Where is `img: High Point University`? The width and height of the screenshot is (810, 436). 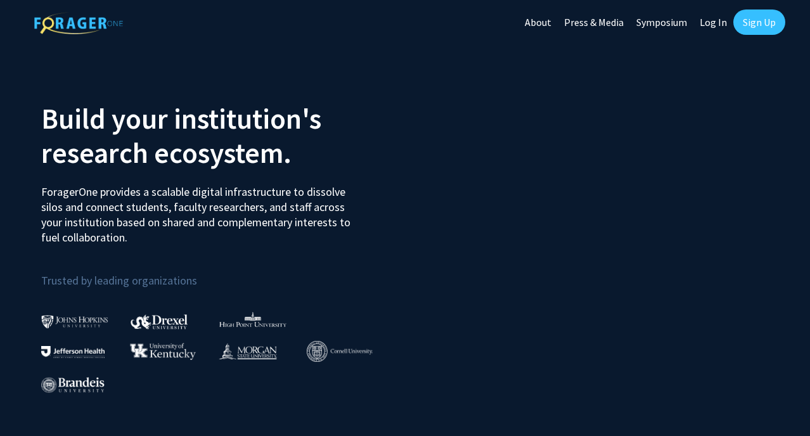
img: High Point University is located at coordinates (253, 320).